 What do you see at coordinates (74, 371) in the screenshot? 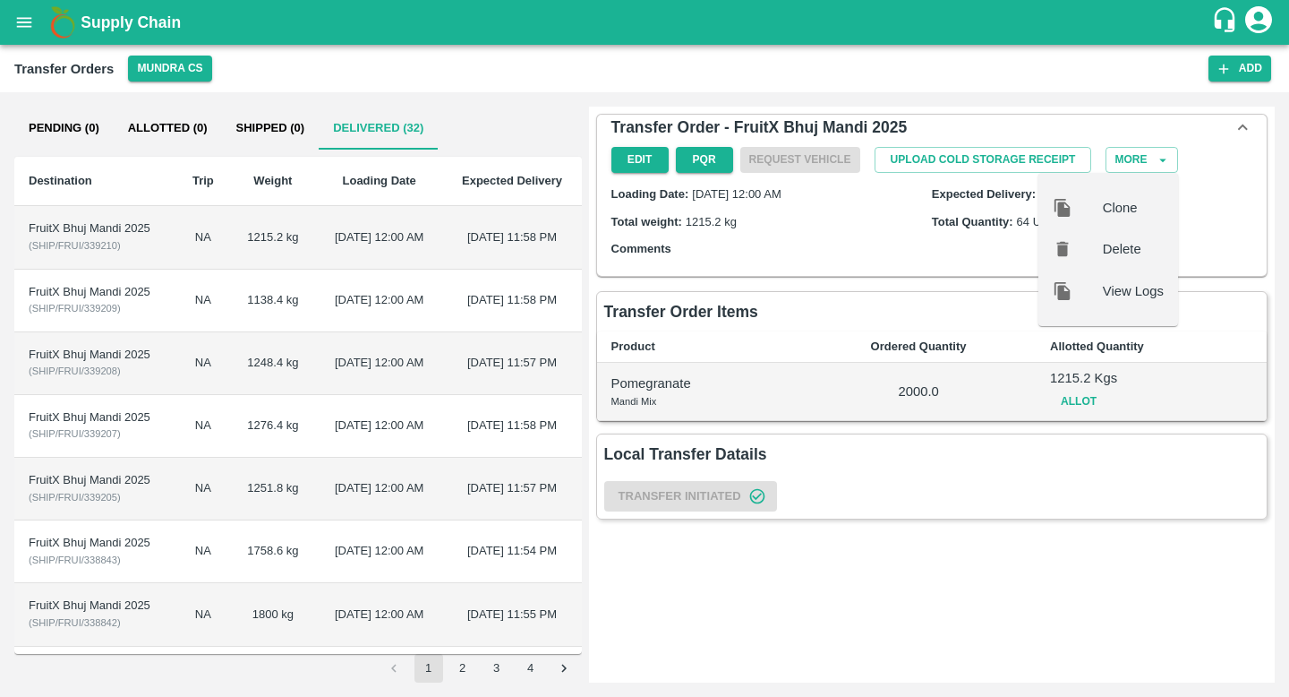
I see `span: ( SHIP/FRUI/339208 )` at bounding box center [74, 371].